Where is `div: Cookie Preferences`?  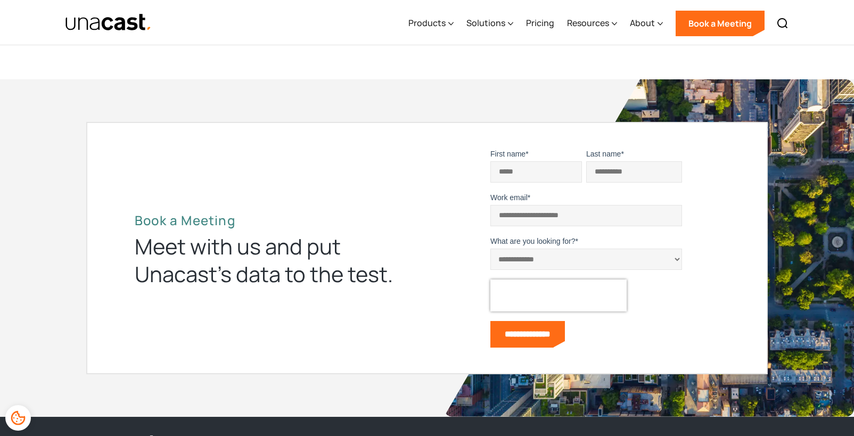
div: Cookie Preferences is located at coordinates (18, 418).